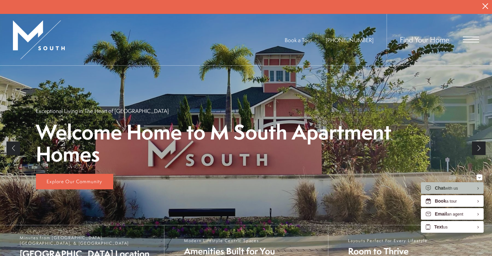 This screenshot has height=256, width=492. What do you see at coordinates (388, 240) in the screenshot?
I see `span: Layouts Perfect For Every Lifestyle` at bounding box center [388, 240].